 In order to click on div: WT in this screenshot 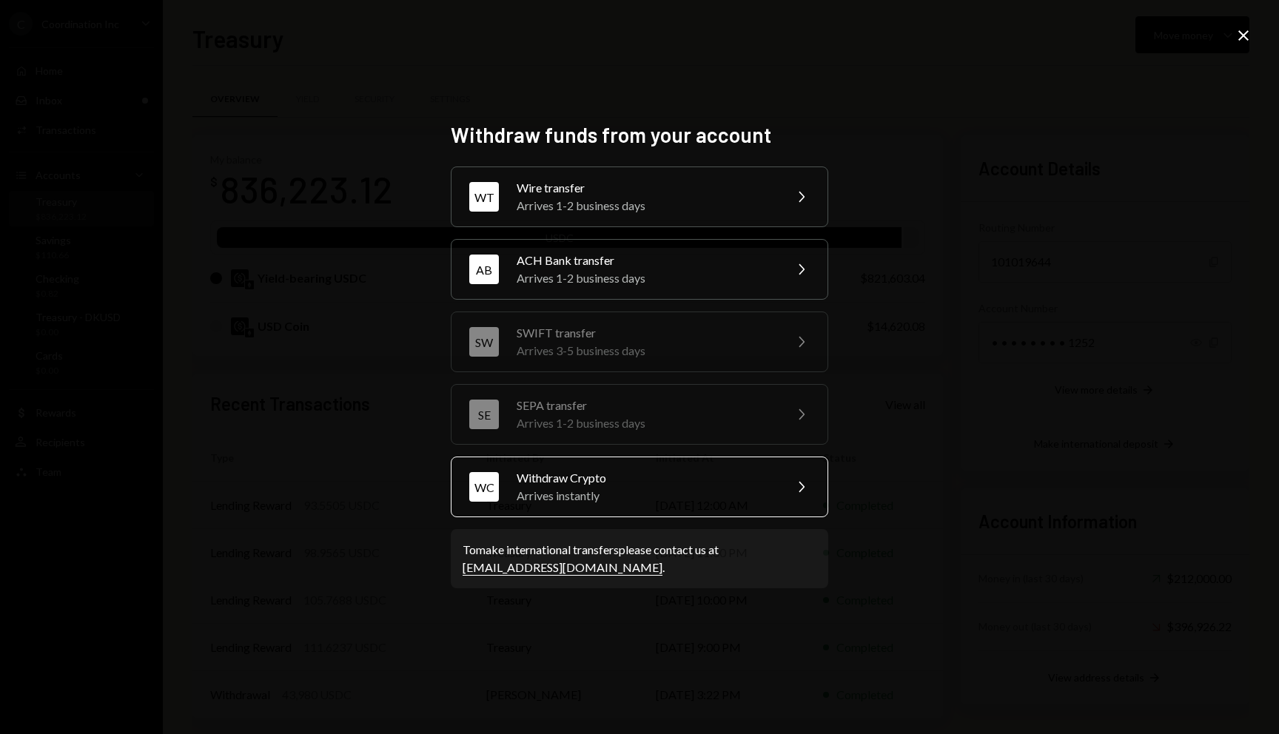, I will do `click(484, 197)`.